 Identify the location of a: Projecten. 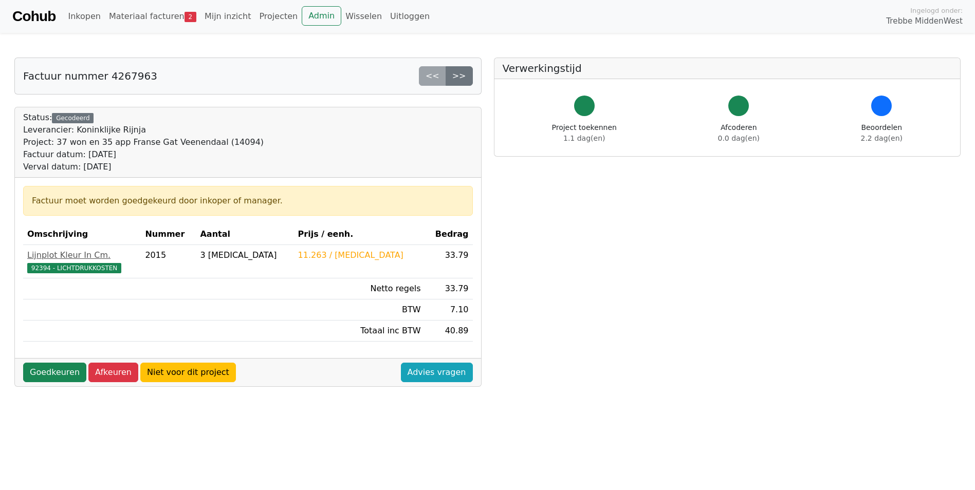
(278, 16).